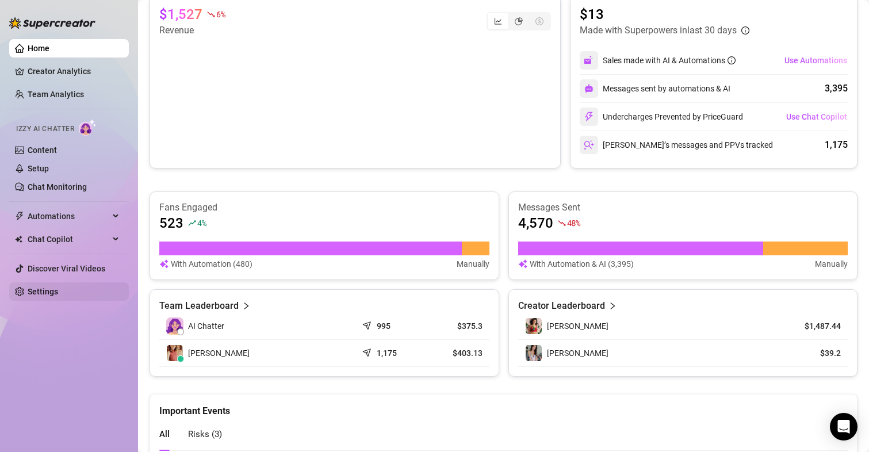 The width and height of the screenshot is (869, 452). I want to click on span: 6 %, so click(220, 14).